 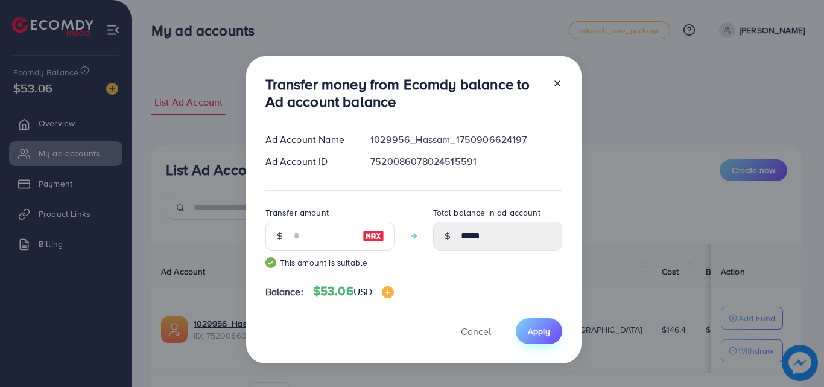 What do you see at coordinates (476, 331) in the screenshot?
I see `span: Cancel` at bounding box center [476, 331].